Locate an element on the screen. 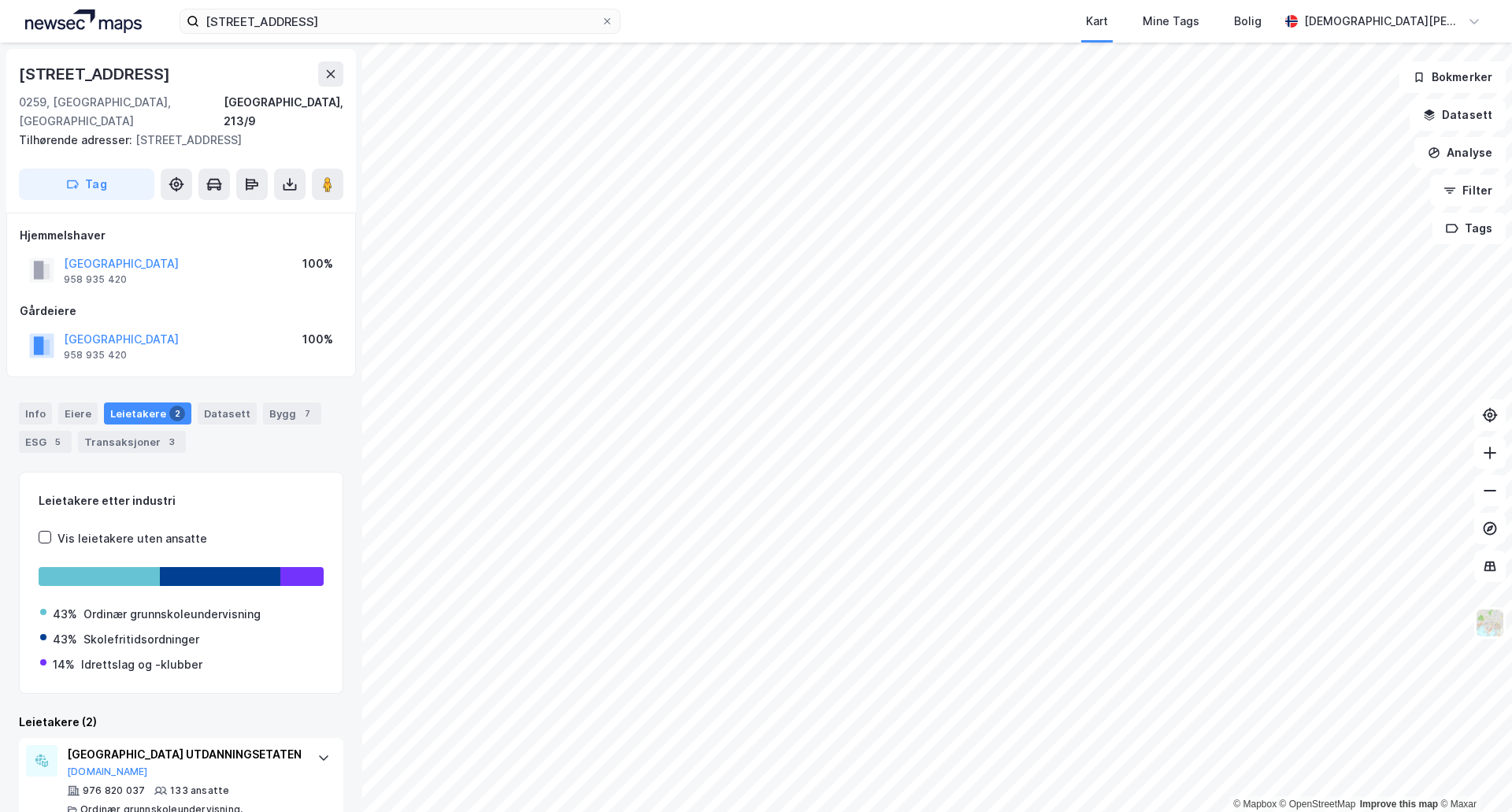 This screenshot has height=812, width=1512. div: Datasett is located at coordinates (227, 413).